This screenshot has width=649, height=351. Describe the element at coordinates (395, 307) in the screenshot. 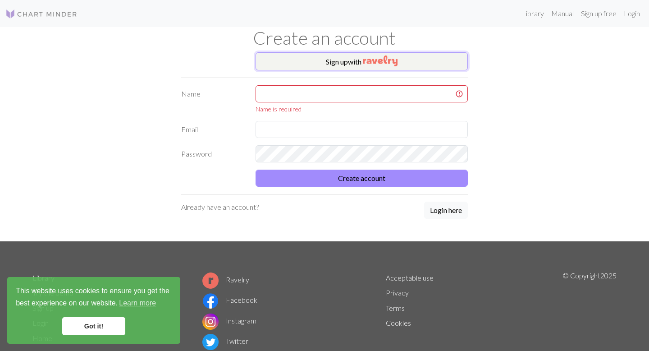

I see `a: Terms` at that location.